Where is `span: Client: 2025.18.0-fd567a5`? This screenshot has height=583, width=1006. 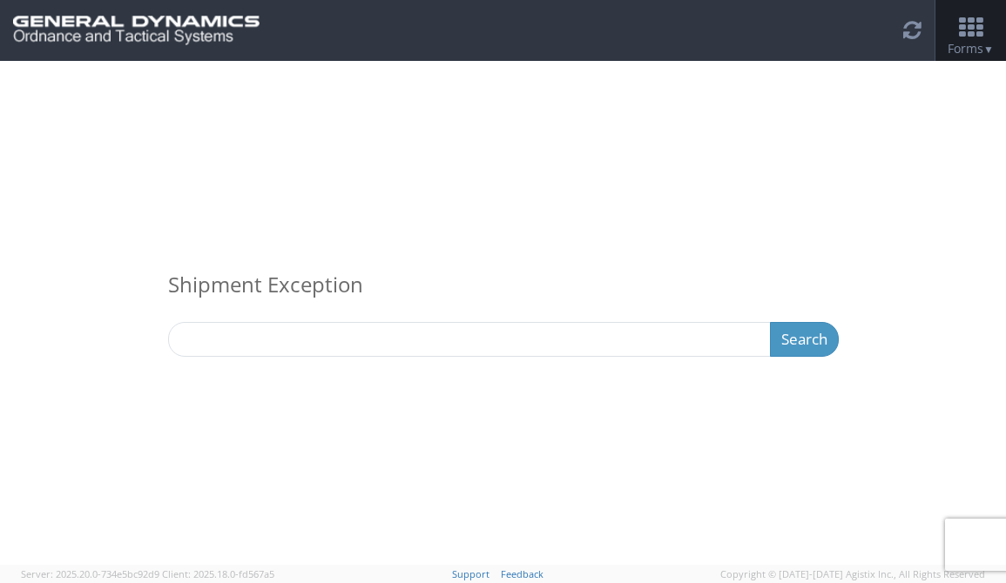
span: Client: 2025.18.0-fd567a5 is located at coordinates (218, 574).